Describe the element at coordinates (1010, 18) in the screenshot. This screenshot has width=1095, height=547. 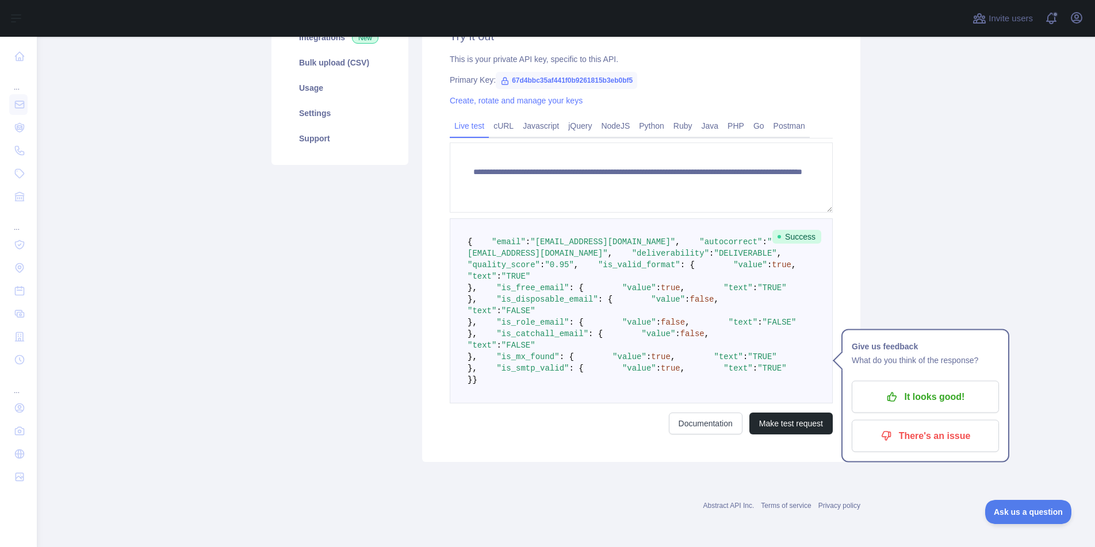
I see `span: Invite users` at that location.